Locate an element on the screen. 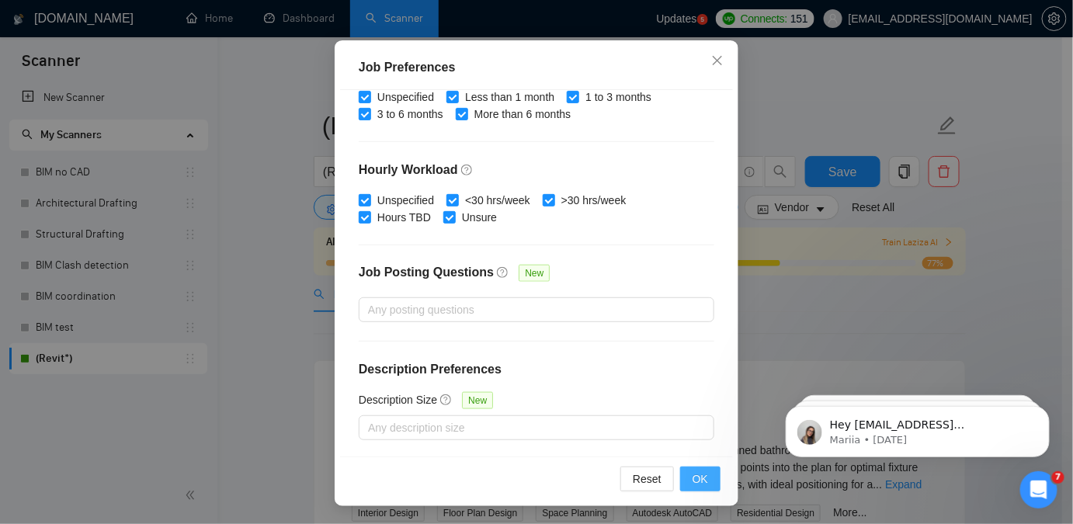  span: 3 to 6 months is located at coordinates (410, 114).